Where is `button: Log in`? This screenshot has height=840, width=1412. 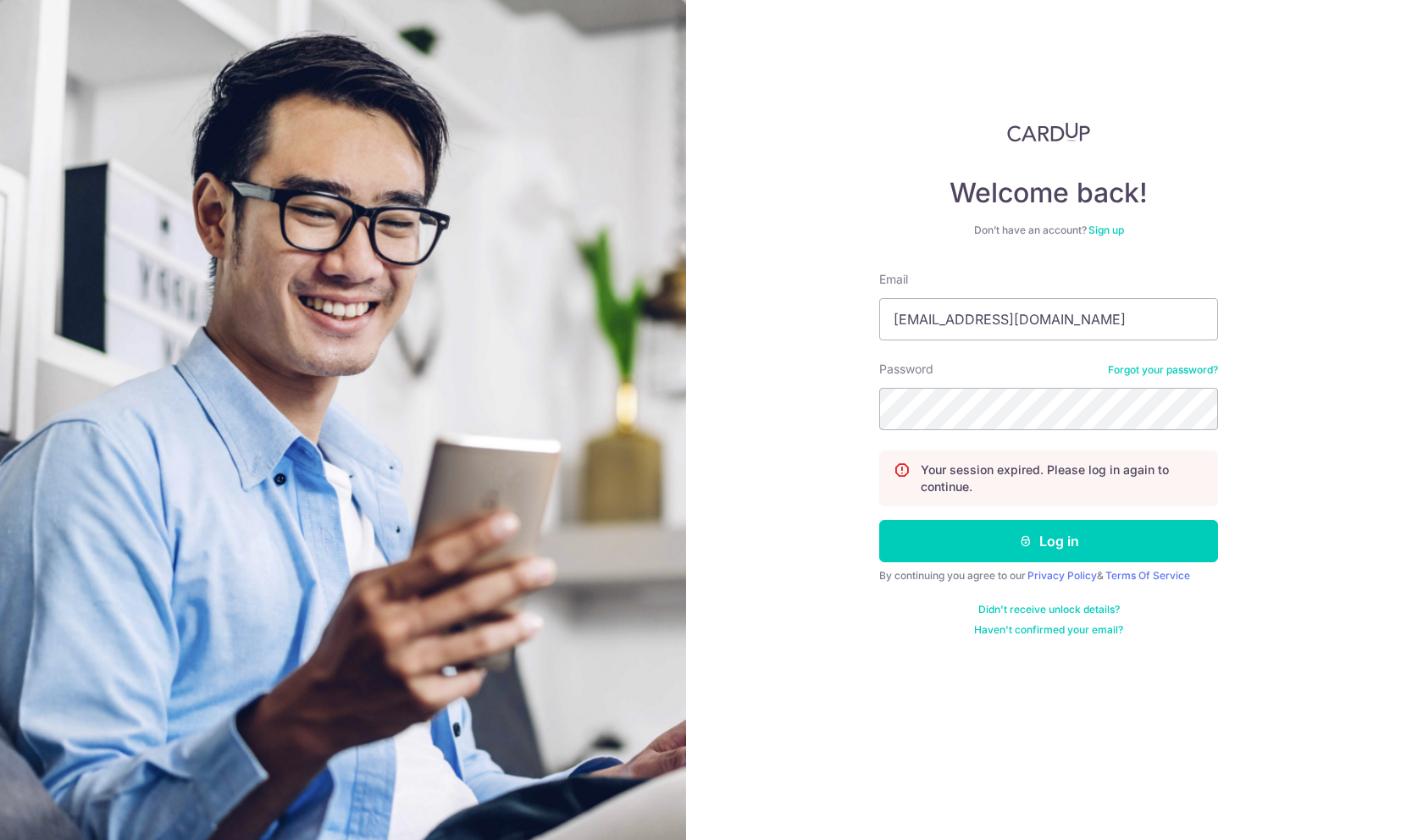 button: Log in is located at coordinates (1048, 541).